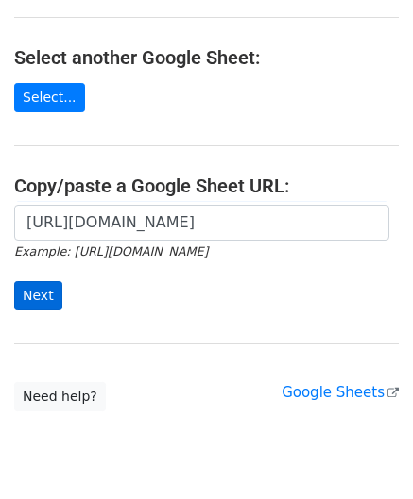 The width and height of the screenshot is (413, 499). What do you see at coordinates (206, 186) in the screenshot?
I see `h4: Copy/paste a Google Sheet URL:` at bounding box center [206, 186].